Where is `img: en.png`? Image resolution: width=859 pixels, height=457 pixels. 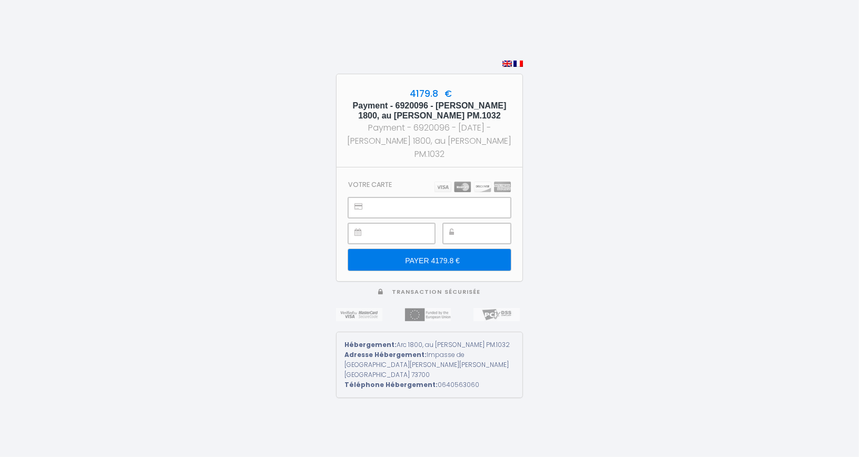
img: en.png is located at coordinates (507, 64).